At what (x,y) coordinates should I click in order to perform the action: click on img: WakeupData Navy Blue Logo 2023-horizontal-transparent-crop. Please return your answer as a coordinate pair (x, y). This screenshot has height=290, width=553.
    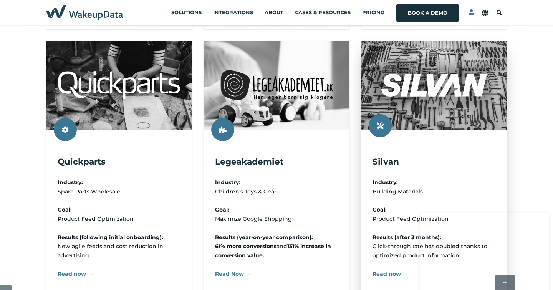
    Looking at the image, I should click on (84, 12).